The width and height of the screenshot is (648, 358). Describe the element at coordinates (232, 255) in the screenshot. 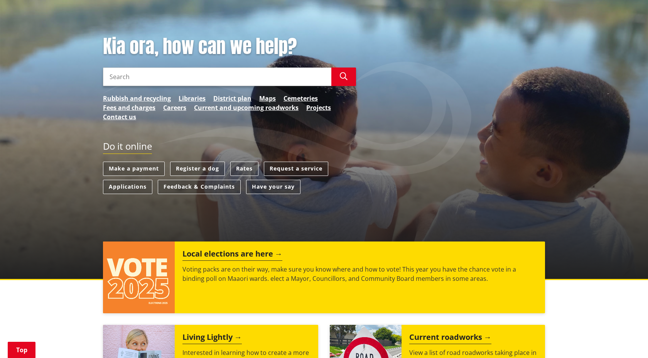

I see `h2: Local elections are here` at that location.